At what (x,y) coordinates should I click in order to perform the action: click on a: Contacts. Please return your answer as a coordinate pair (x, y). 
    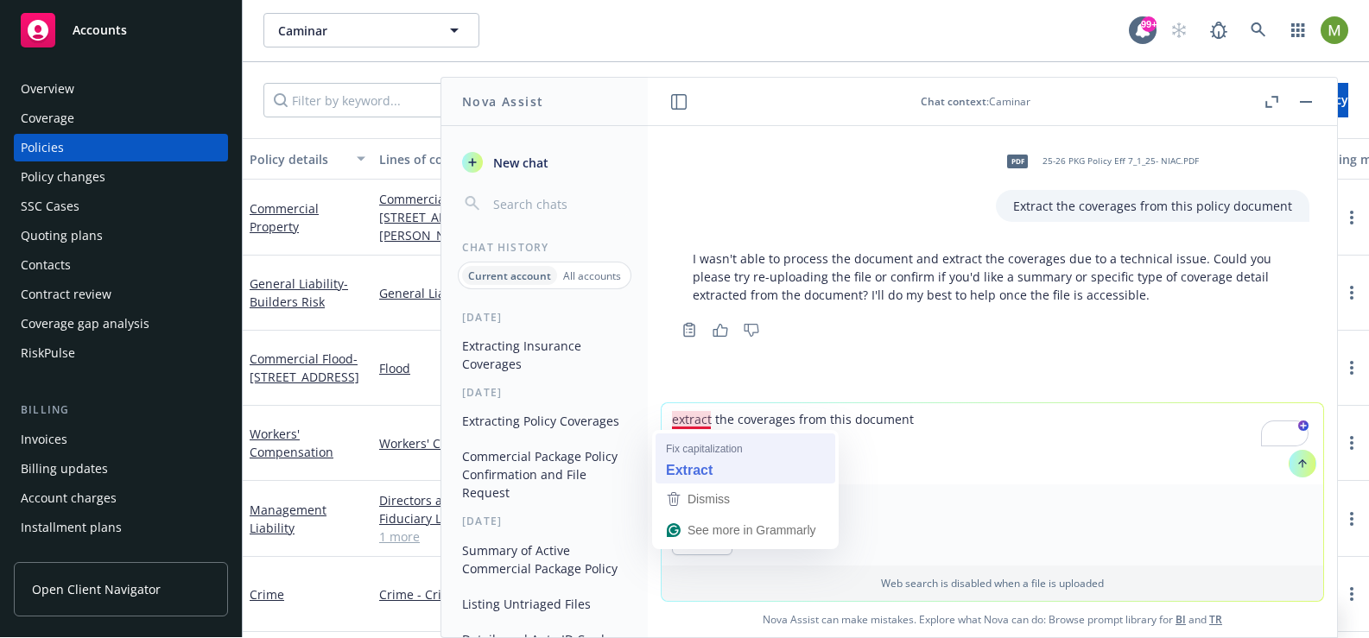
    Looking at the image, I should click on (121, 265).